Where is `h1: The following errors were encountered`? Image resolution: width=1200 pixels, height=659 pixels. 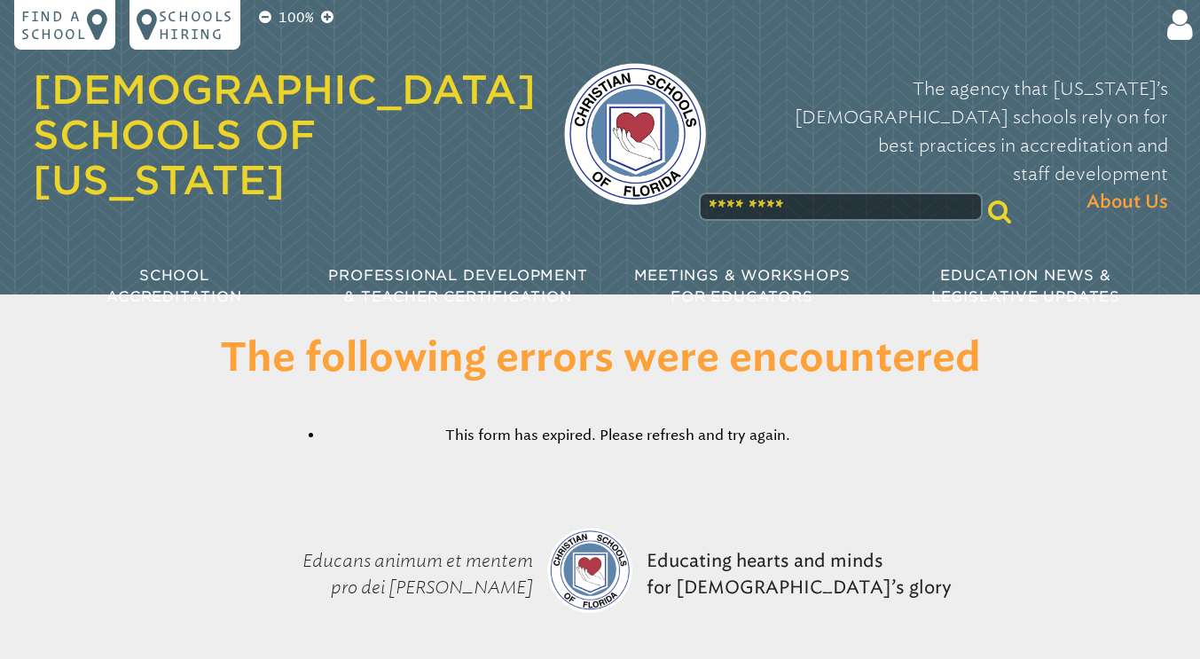 h1: The following errors were encountered is located at coordinates (601, 359).